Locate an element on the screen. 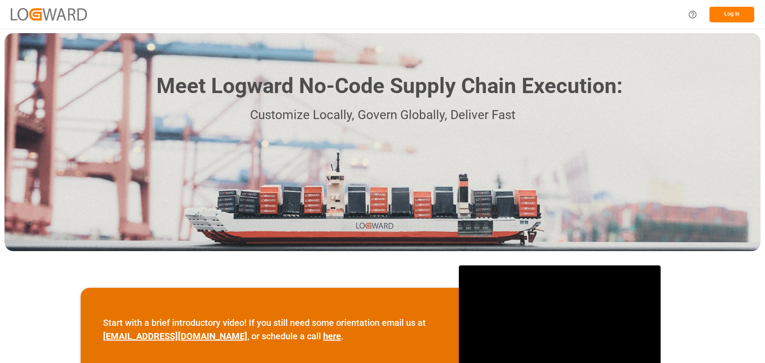  p: Customize Locally, Govern Globally, Deliver Fast is located at coordinates (383, 115).